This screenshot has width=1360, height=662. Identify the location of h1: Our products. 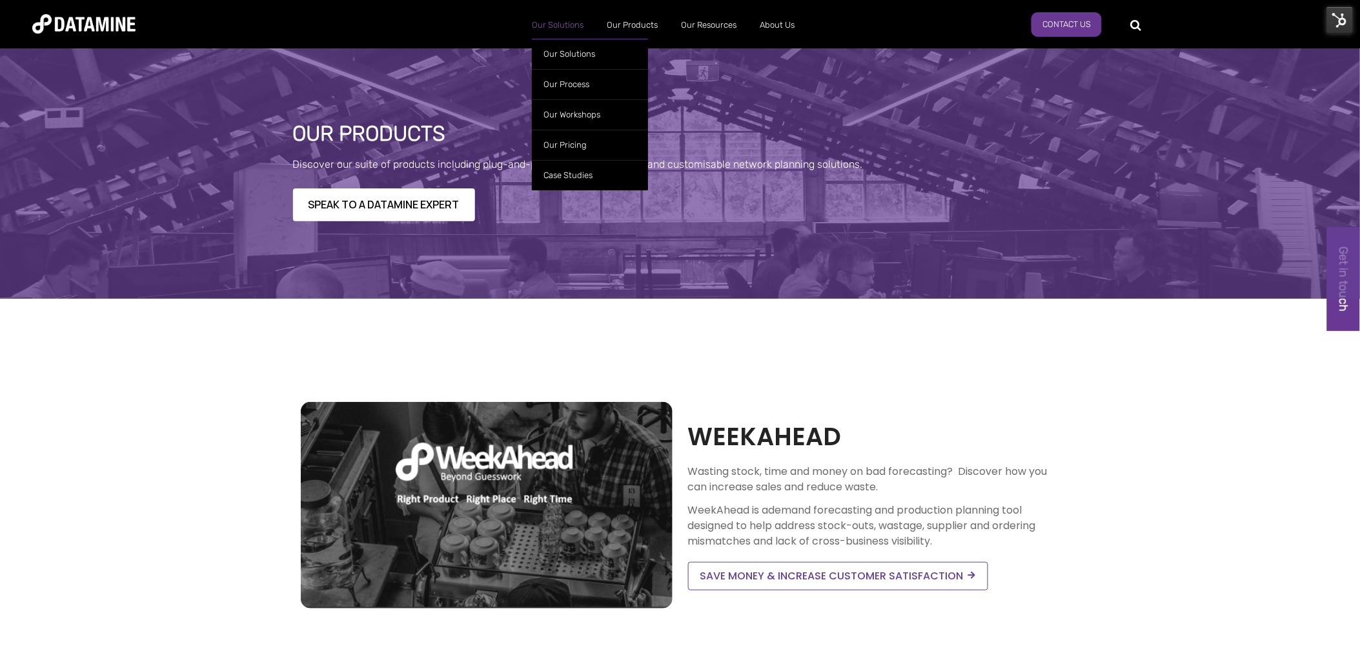
(681, 134).